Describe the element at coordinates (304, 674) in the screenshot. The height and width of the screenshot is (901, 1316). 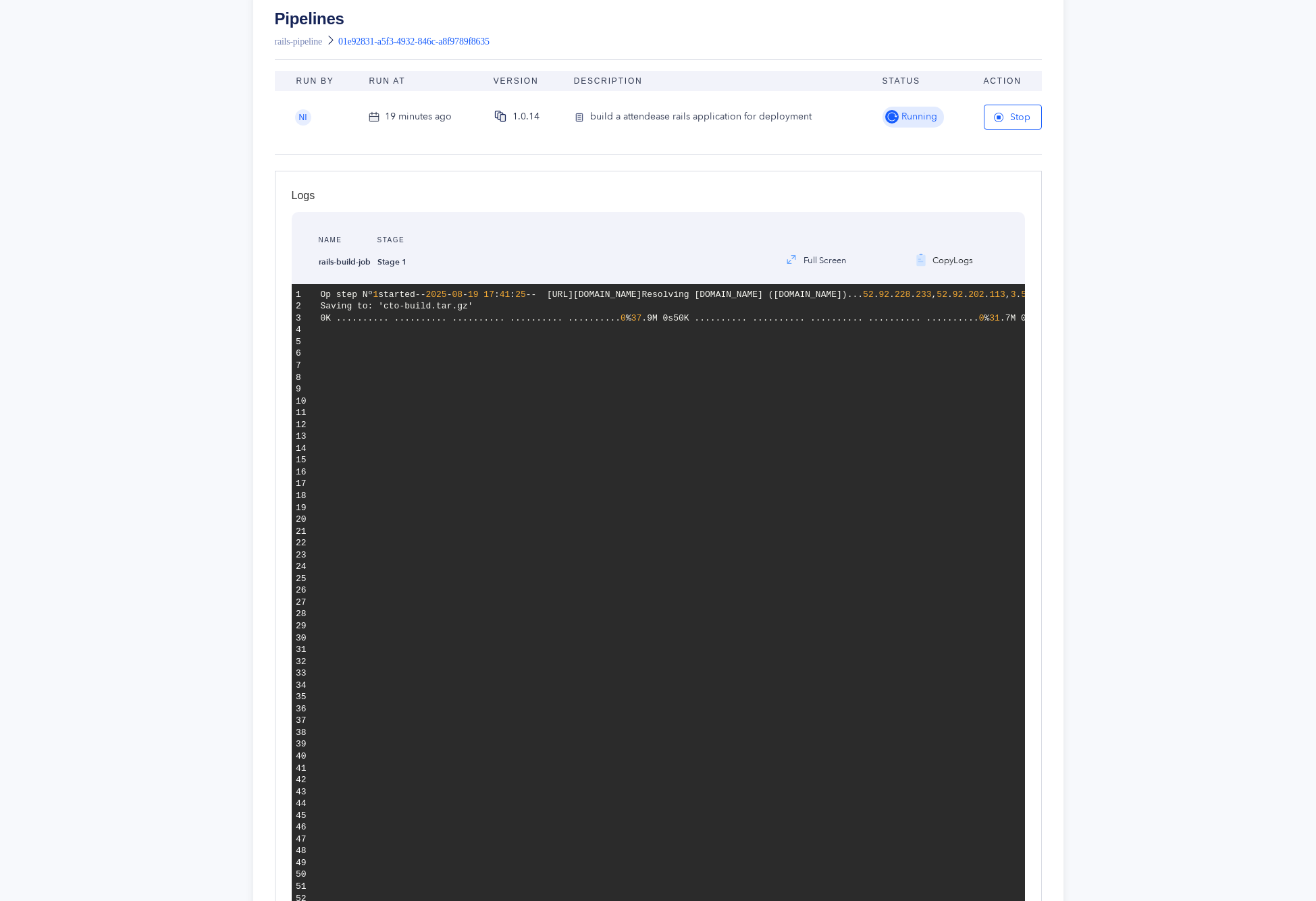
I see `div: 33` at that location.